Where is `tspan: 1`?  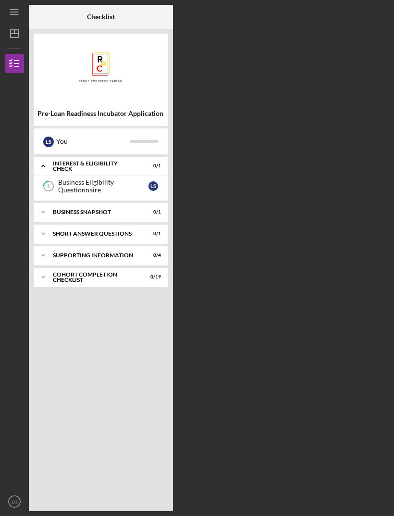
tspan: 1 is located at coordinates (49, 186).